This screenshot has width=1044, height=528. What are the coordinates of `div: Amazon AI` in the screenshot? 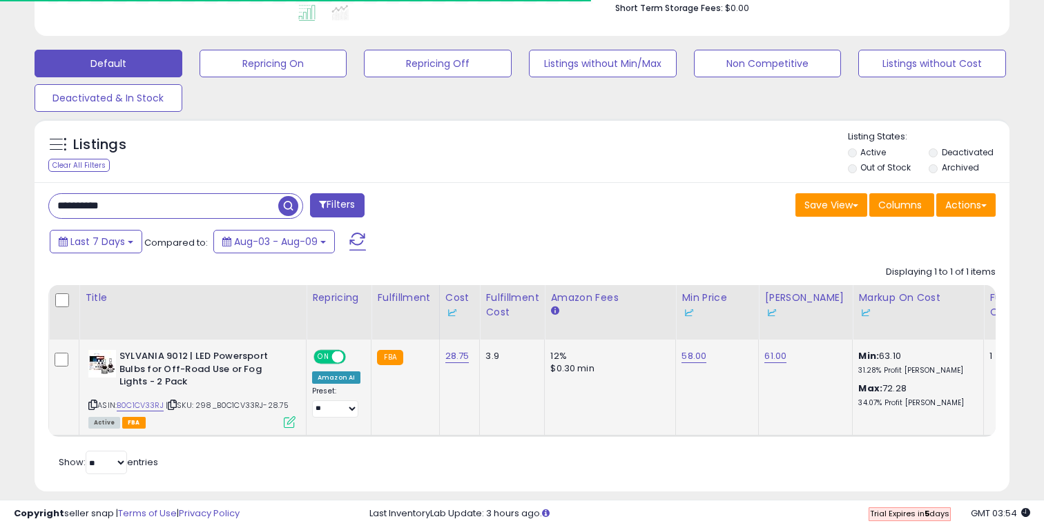 It's located at (336, 378).